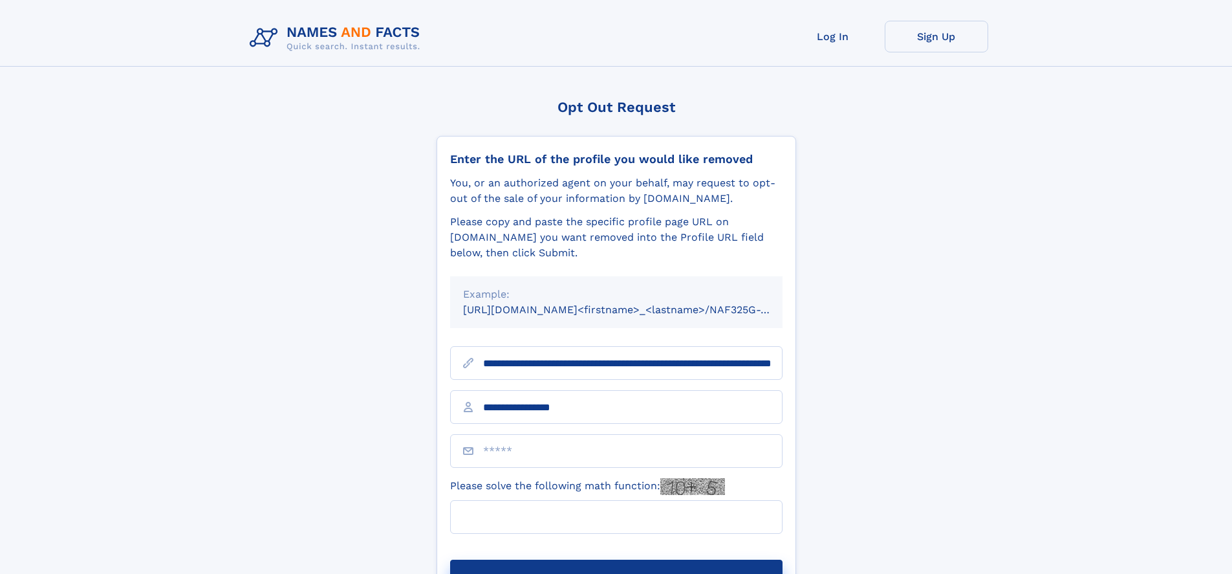 This screenshot has width=1232, height=574. What do you see at coordinates (338, 38) in the screenshot?
I see `img: Logo Names and Facts` at bounding box center [338, 38].